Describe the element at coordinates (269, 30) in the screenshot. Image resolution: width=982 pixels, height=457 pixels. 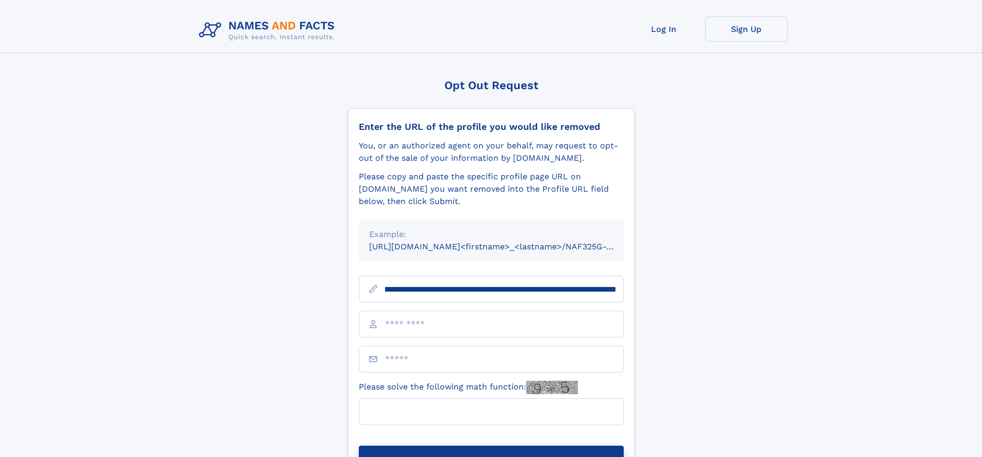
I see `img: Logo Names and Facts` at that location.